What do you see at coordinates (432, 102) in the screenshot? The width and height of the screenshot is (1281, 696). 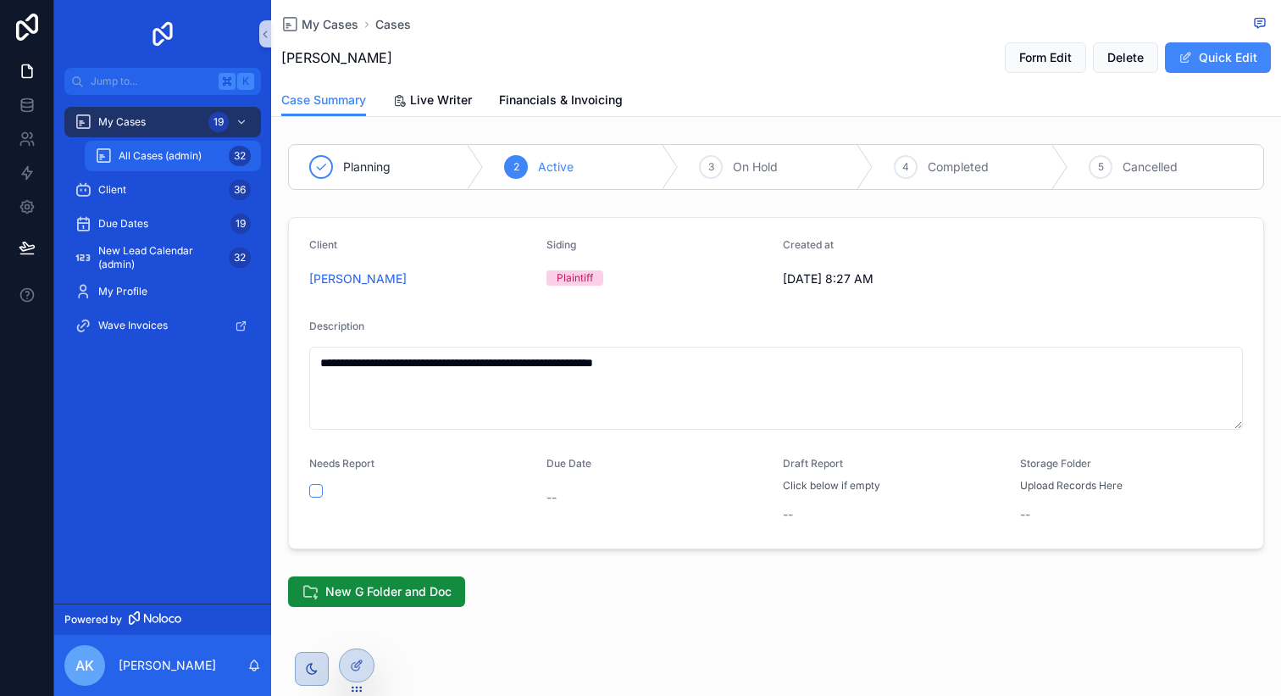 I see `a: Live Writer` at bounding box center [432, 102].